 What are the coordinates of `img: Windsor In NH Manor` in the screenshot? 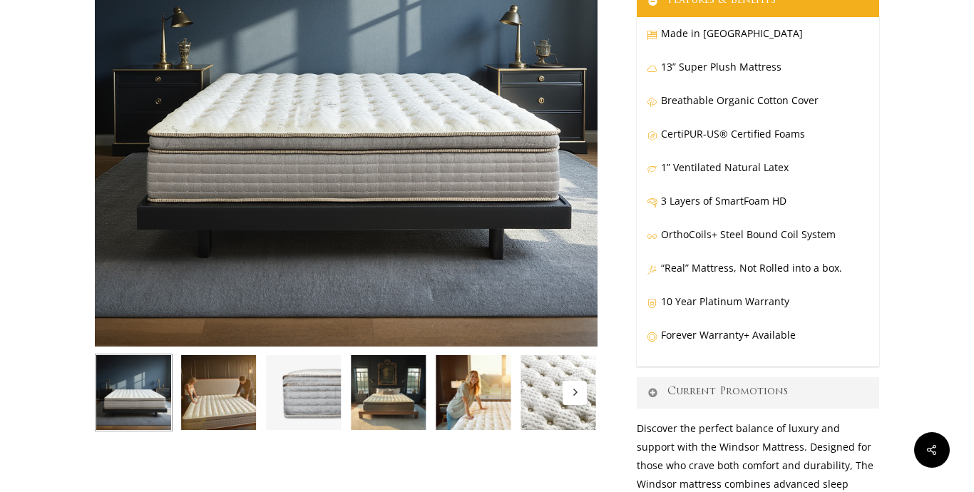 It's located at (388, 392).